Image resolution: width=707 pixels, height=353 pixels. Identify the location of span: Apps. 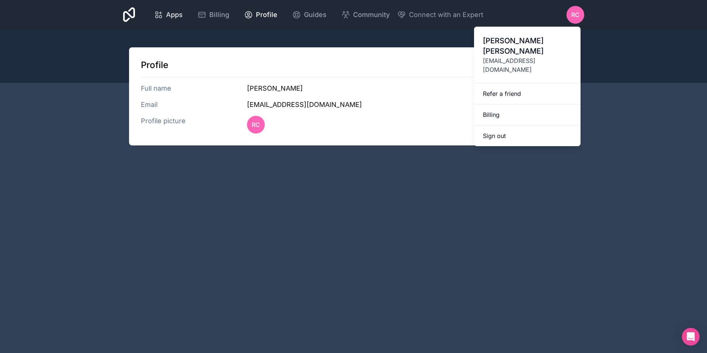
(174, 15).